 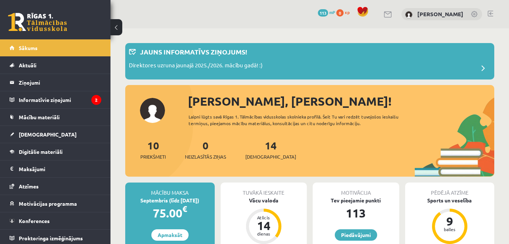 What do you see at coordinates (345, 12) in the screenshot?
I see `a: 0 xp` at bounding box center [345, 12].